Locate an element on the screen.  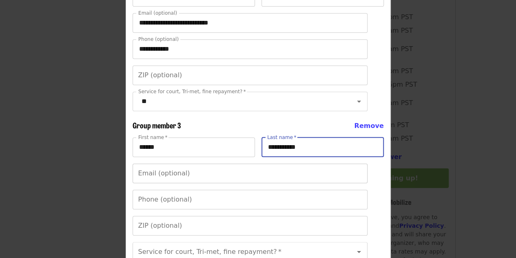
input: First name is located at coordinates (194, 147).